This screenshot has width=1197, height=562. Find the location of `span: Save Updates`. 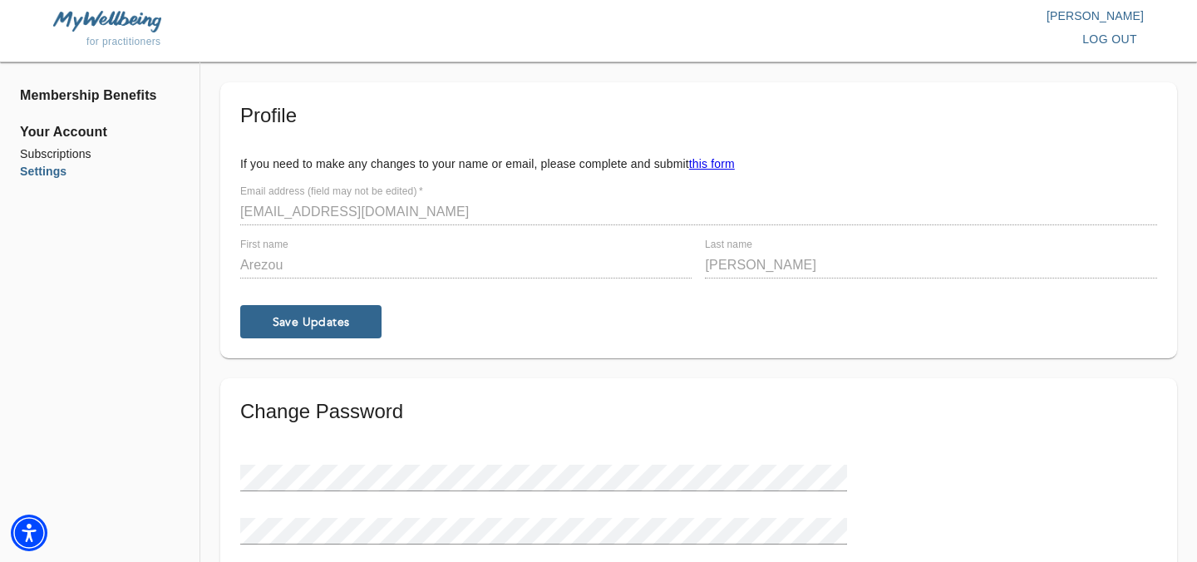

span: Save Updates is located at coordinates (311, 322).